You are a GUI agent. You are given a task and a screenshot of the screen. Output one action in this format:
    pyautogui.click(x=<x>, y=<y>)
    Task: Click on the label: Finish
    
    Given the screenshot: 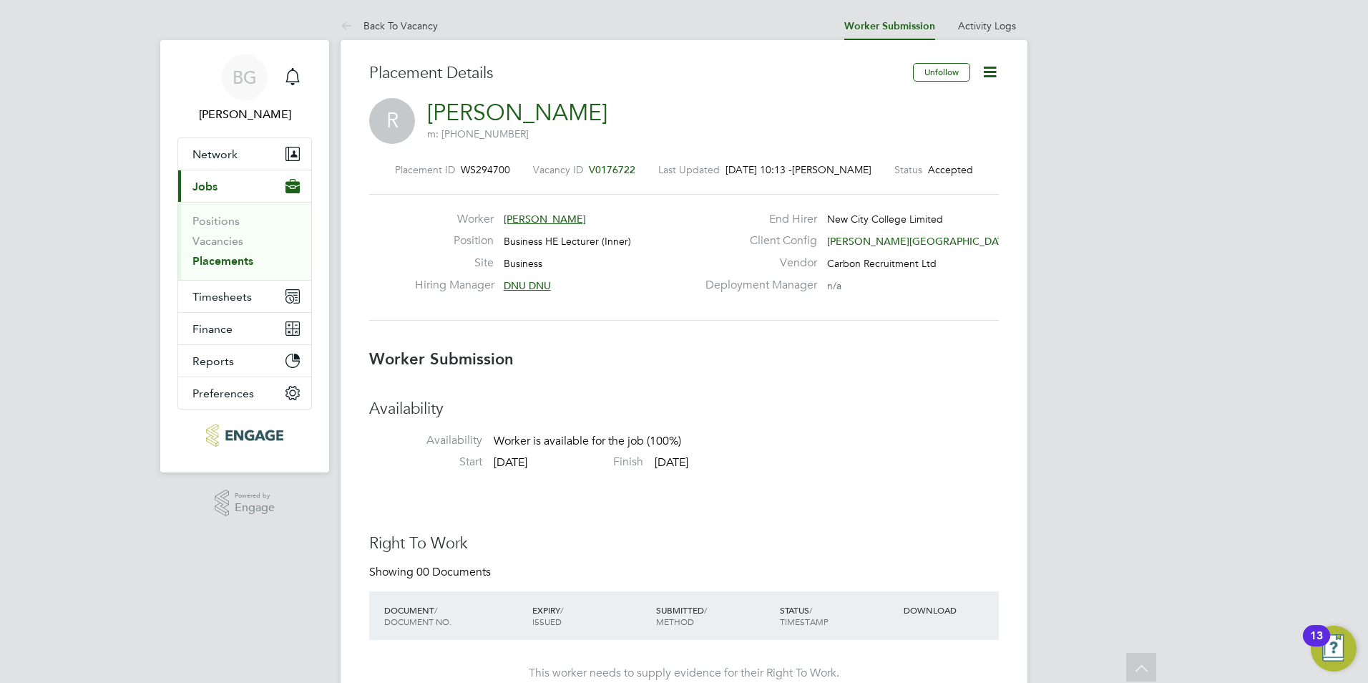 What is the action you would take?
    pyautogui.click(x=587, y=462)
    